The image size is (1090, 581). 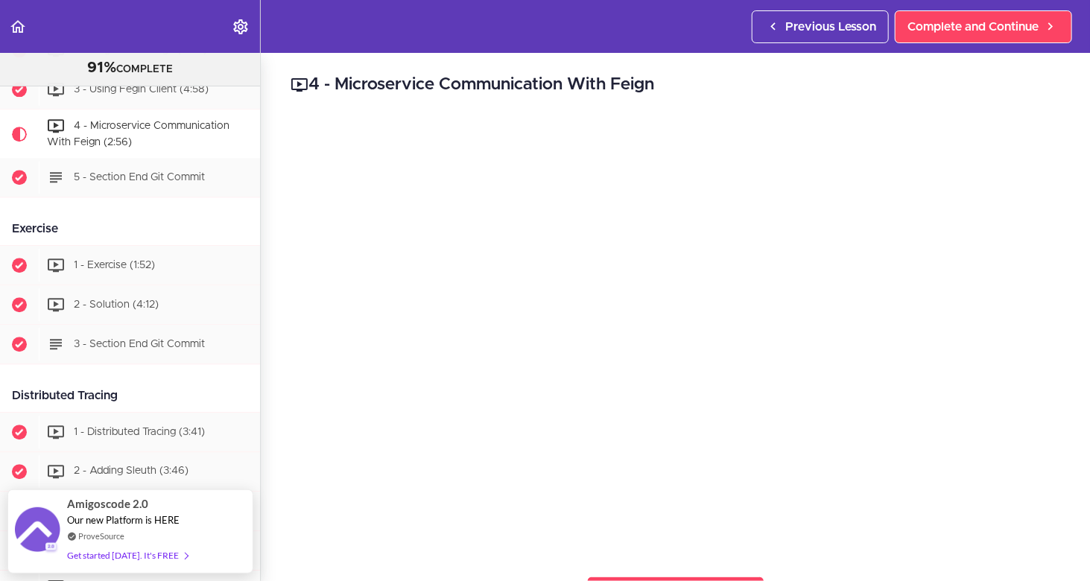 What do you see at coordinates (139, 432) in the screenshot?
I see `span: 1 - Distributed Tracing (3:41)` at bounding box center [139, 432].